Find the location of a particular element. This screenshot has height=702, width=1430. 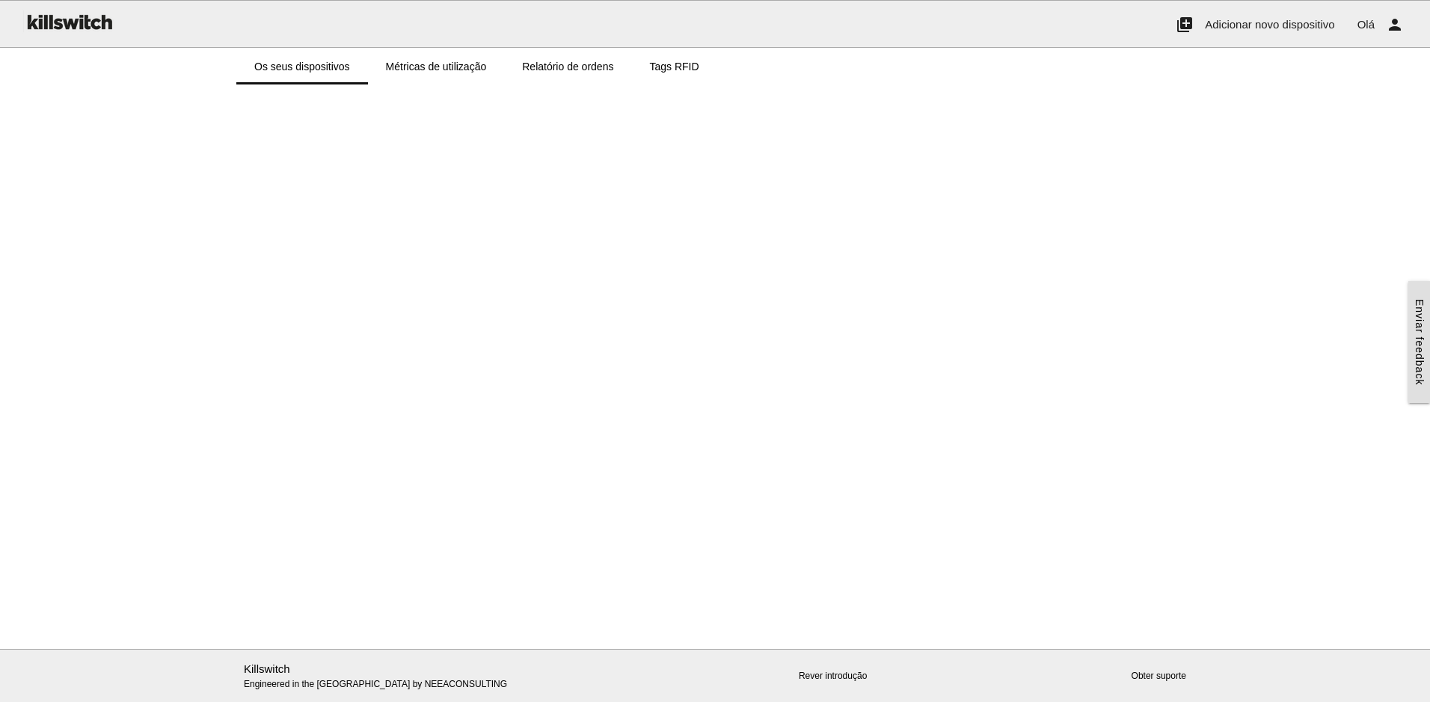

i: person is located at coordinates (1395, 25).